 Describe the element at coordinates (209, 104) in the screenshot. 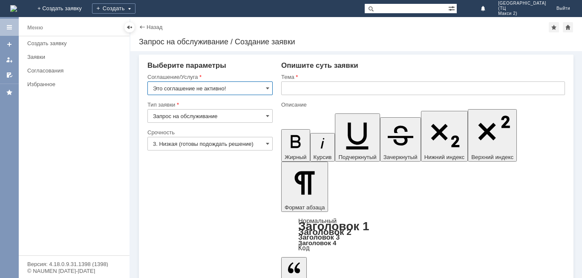

I see `div: Тип заявки` at that location.